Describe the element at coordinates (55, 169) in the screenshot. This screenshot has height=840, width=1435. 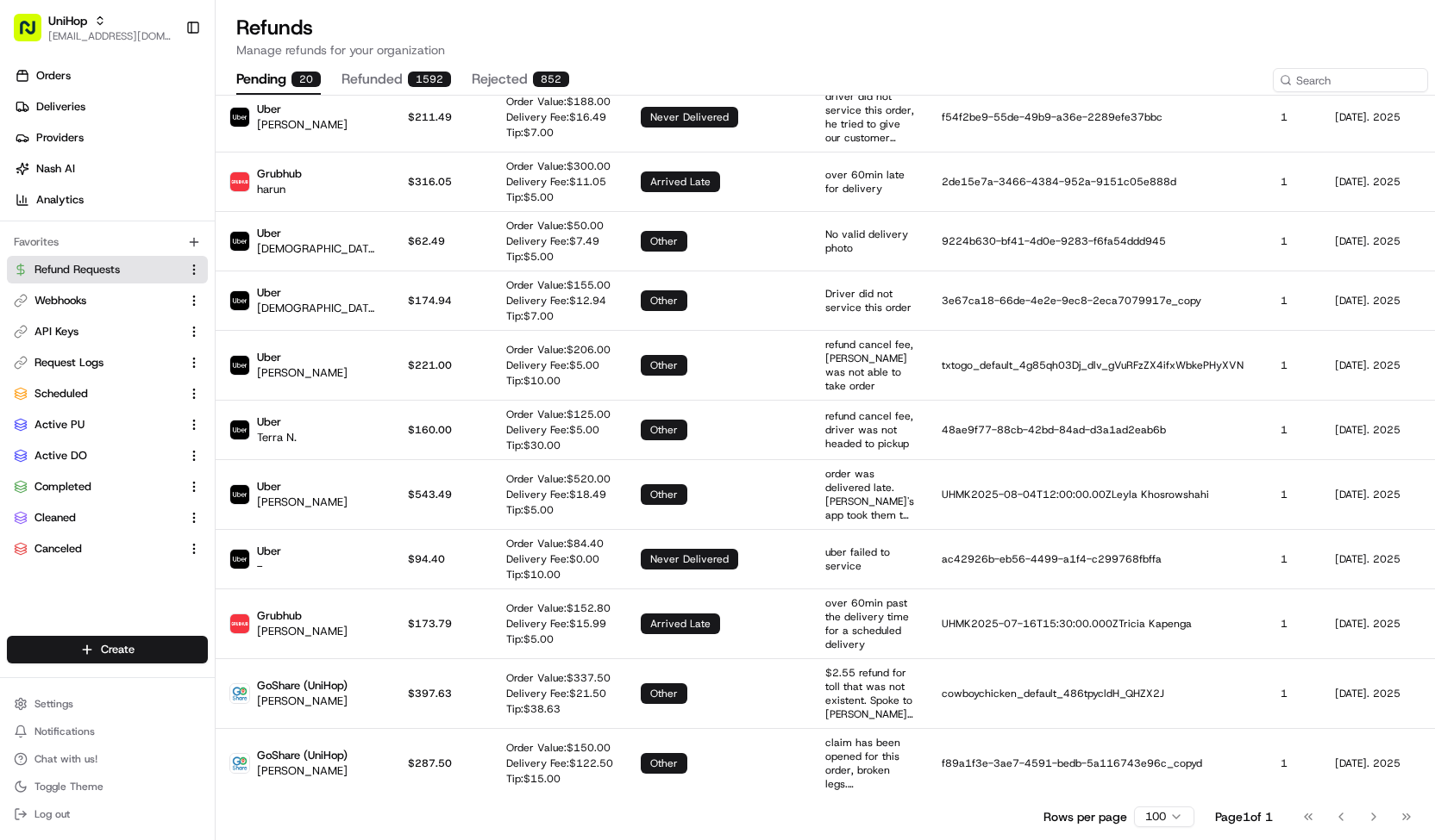
I see `span: Nash AI` at that location.